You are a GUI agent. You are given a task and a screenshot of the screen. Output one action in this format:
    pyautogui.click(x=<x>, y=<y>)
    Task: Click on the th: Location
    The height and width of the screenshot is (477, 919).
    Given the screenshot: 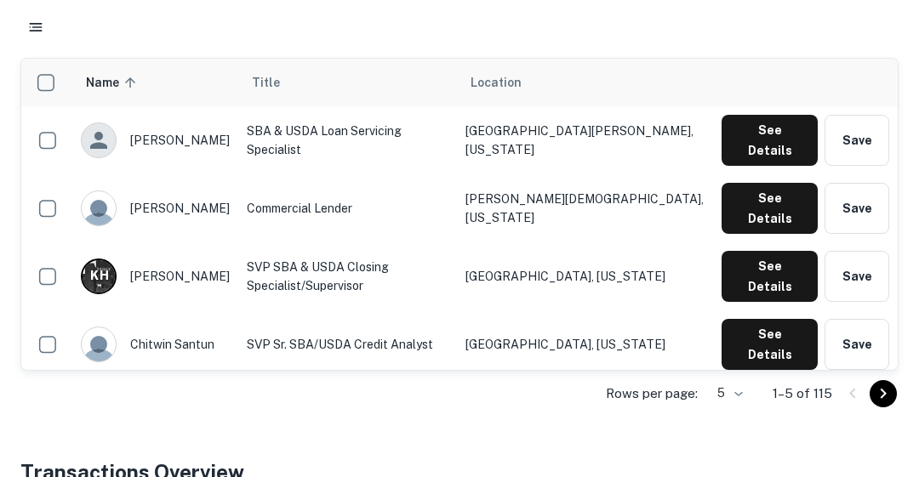 What is the action you would take?
    pyautogui.click(x=584, y=83)
    